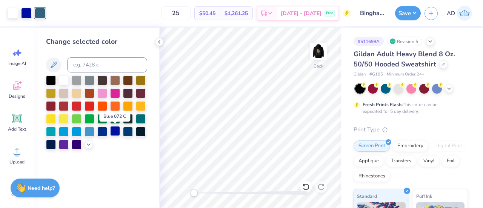 Image resolution: width=483 pixels, height=208 pixels. Describe the element at coordinates (406, 74) in the screenshot. I see `span: Minimum Order: 24 +` at that location.